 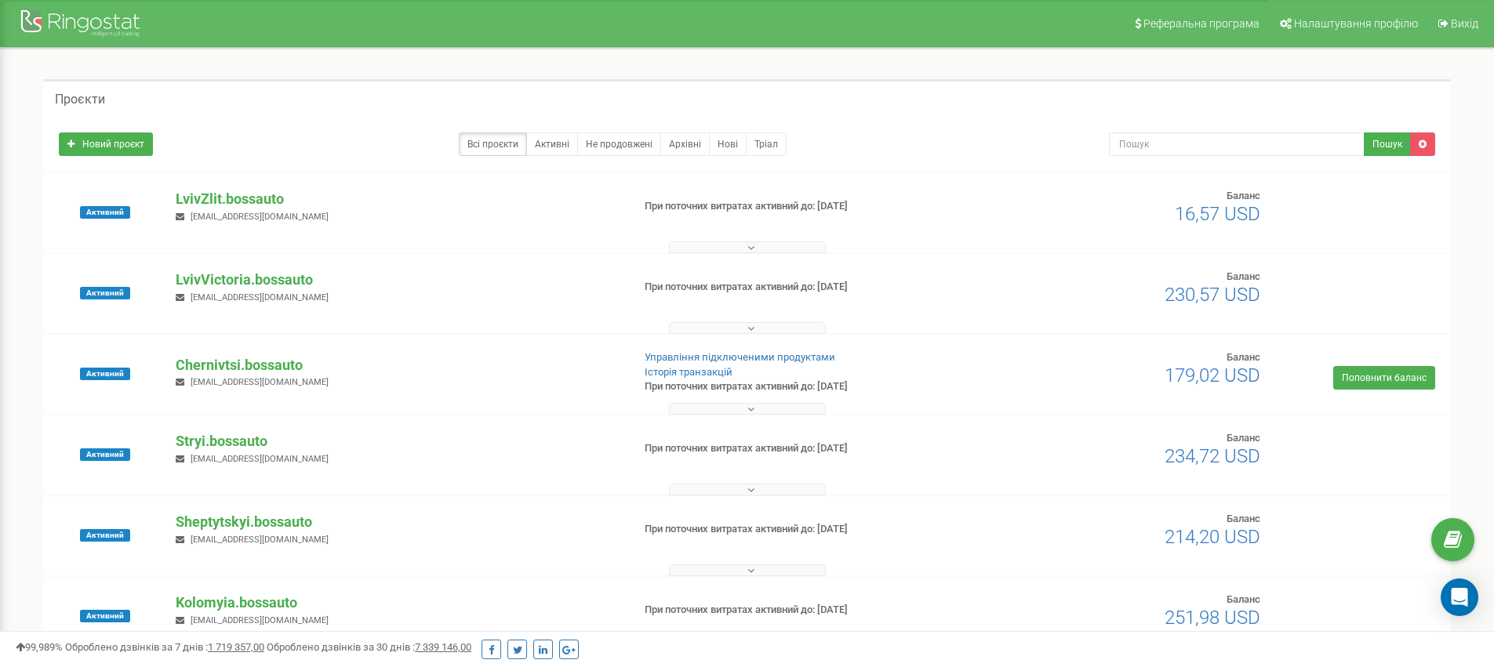 I want to click on u: 1 719 357,00, so click(x=236, y=647).